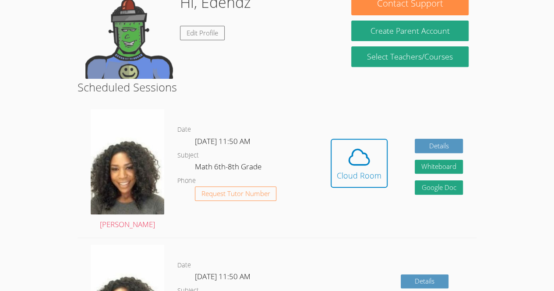 This screenshot has height=291, width=554. I want to click on button: Whiteboard, so click(439, 167).